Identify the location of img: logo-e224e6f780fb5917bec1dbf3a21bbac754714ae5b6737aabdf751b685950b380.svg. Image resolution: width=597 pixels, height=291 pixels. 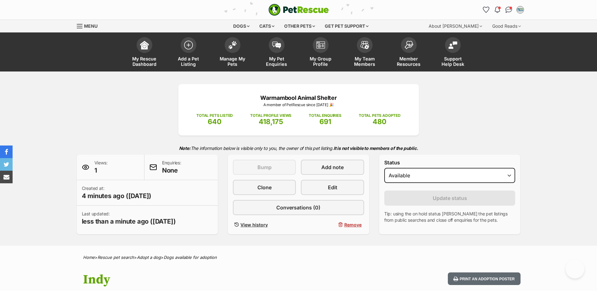
(298, 10).